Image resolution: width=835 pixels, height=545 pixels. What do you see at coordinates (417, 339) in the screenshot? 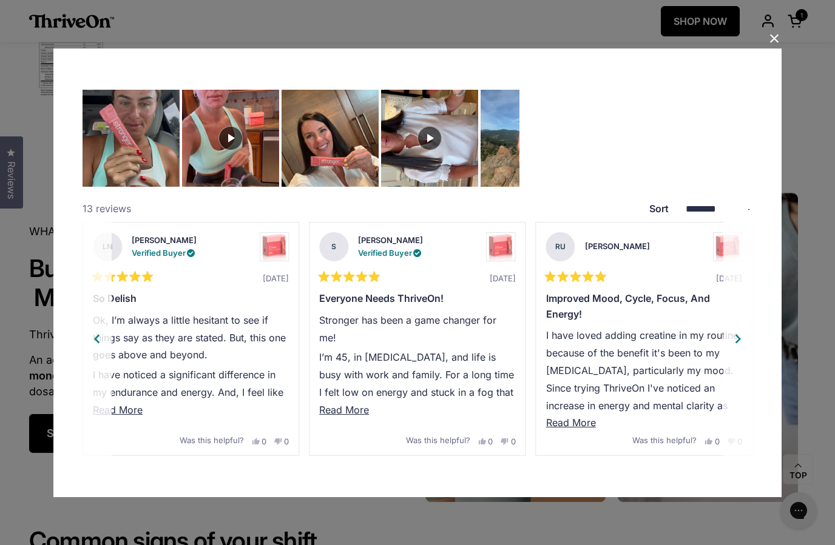
I see `div: Review Carousel` at bounding box center [417, 339].